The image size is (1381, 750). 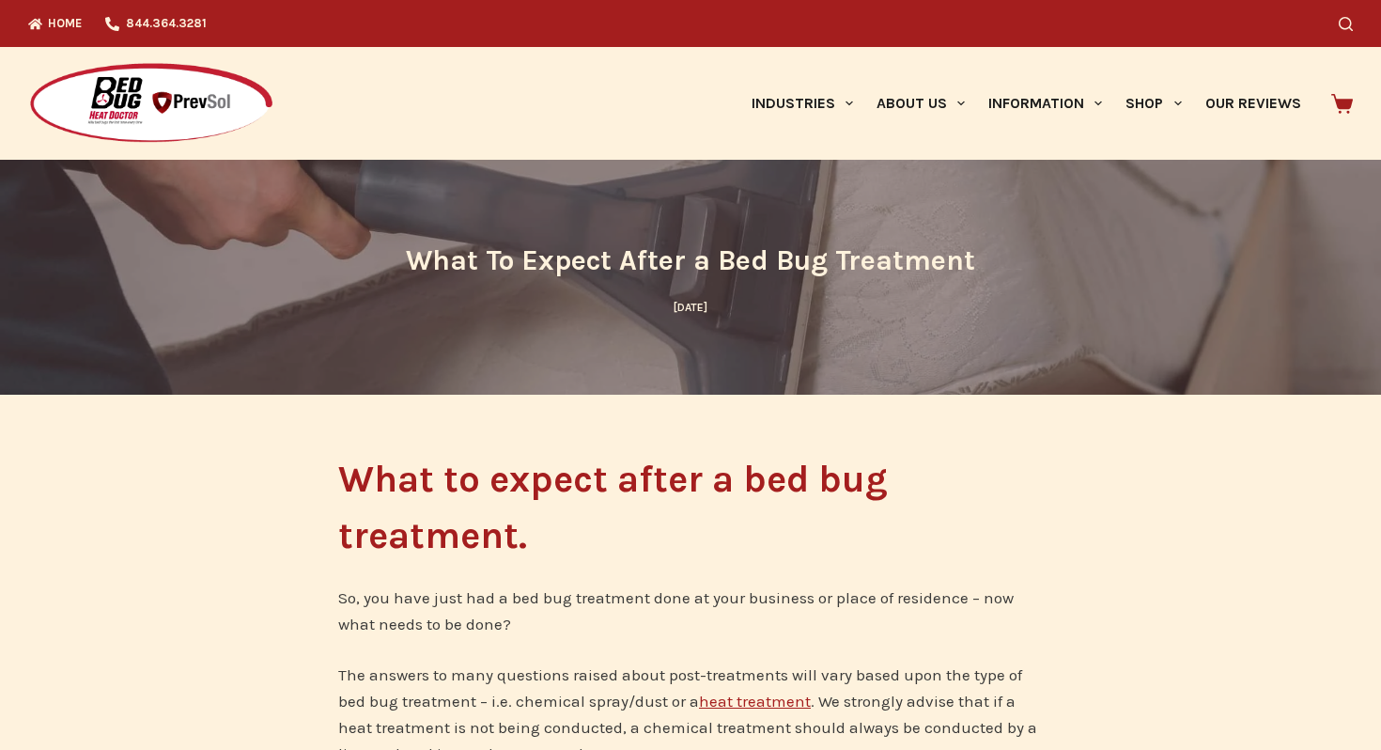 I want to click on nav: Primary, so click(x=1026, y=103).